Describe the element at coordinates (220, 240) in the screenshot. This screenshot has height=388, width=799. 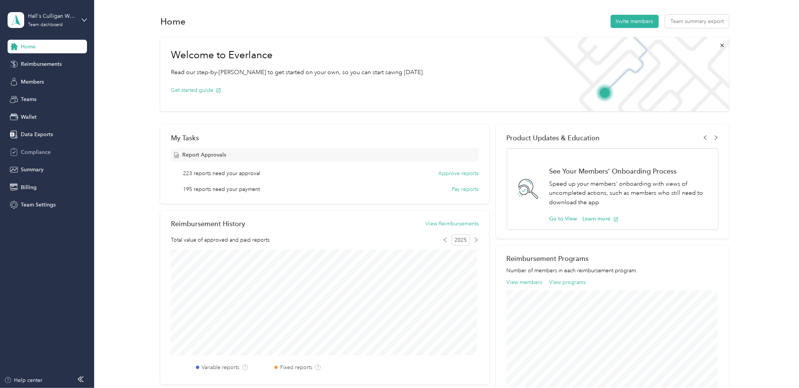
I see `span: Total value of approved and paid reports` at that location.